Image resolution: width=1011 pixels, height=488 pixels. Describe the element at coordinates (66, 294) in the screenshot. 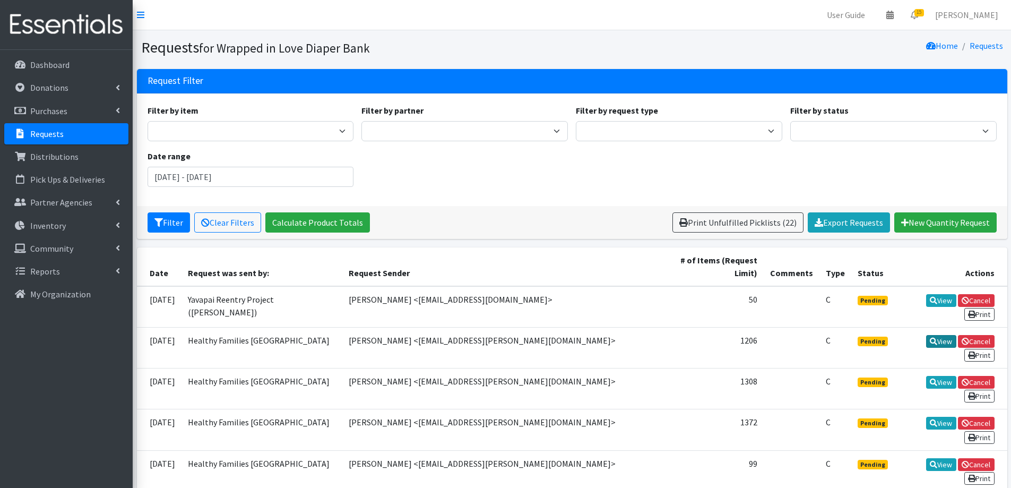

I see `a: My Organization` at that location.